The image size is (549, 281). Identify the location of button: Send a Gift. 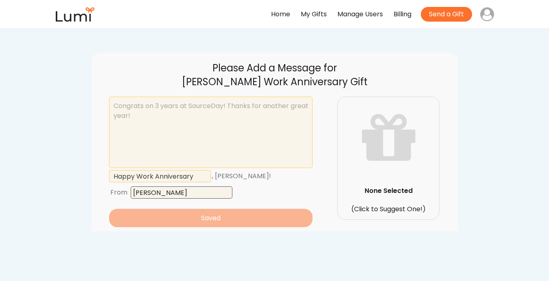
(447, 14).